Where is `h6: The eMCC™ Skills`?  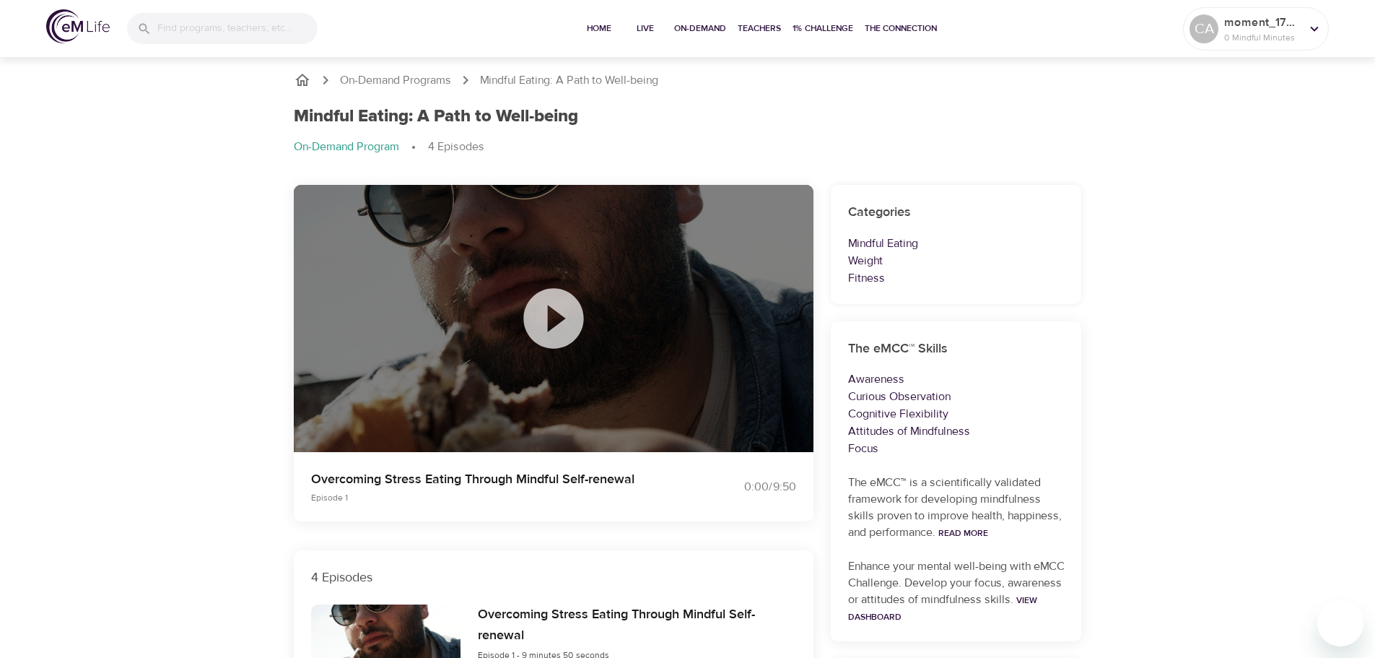
h6: The eMCC™ Skills is located at coordinates (956, 349).